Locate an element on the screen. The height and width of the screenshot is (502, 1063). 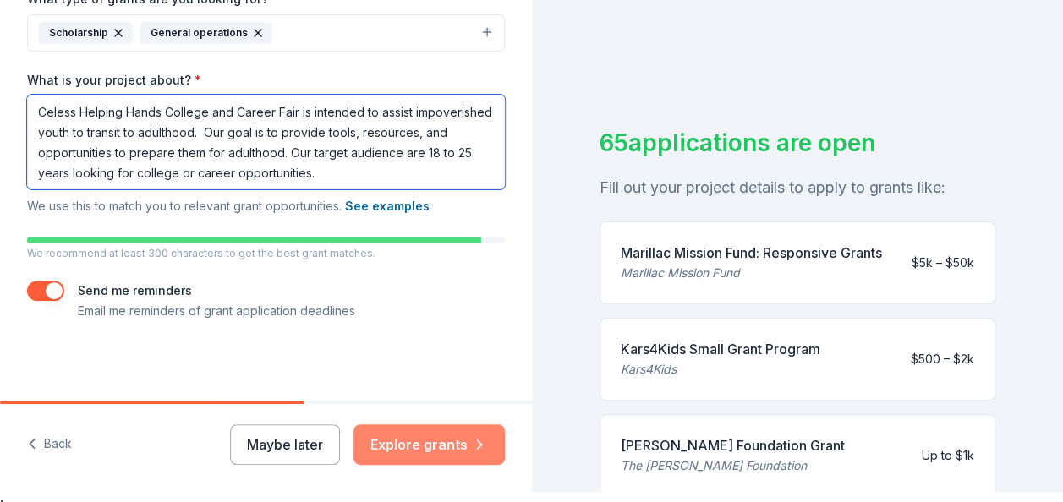
div: Kars4Kids Small Grant Program is located at coordinates (720, 349).